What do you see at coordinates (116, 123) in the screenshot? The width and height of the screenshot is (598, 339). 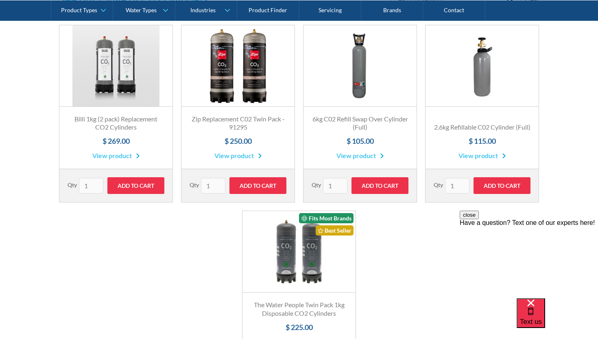 I see `h3: Billi 1kg (2 pack) Replacement CO2 Cylinders` at bounding box center [116, 123].